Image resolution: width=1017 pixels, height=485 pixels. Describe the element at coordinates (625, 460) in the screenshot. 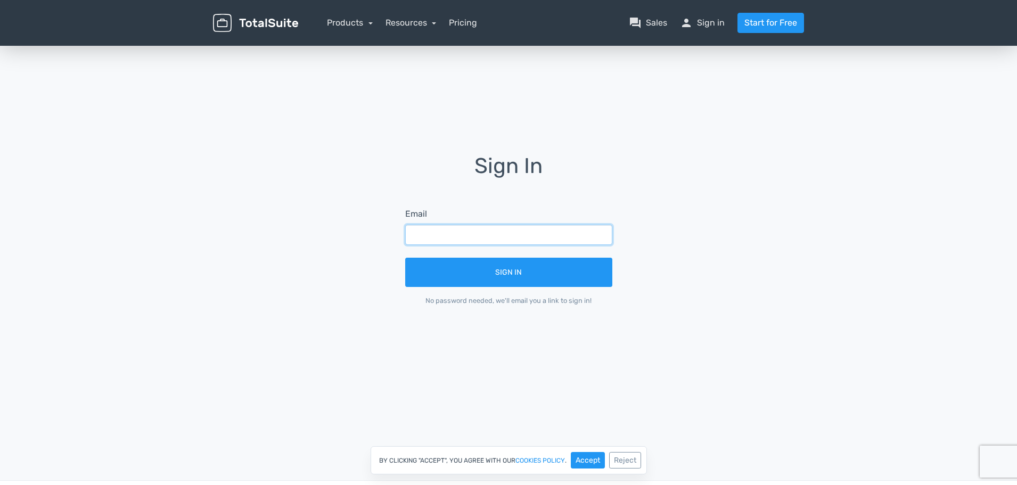

I see `button: Reject` at that location.